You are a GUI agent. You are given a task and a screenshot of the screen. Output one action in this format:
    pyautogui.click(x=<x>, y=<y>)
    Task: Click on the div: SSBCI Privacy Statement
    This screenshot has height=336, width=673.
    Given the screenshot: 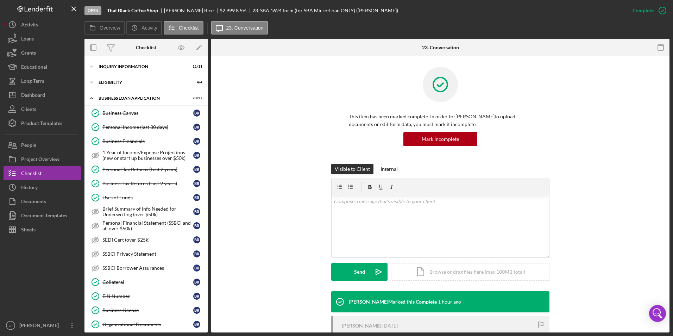 What is the action you would take?
    pyautogui.click(x=148, y=254)
    